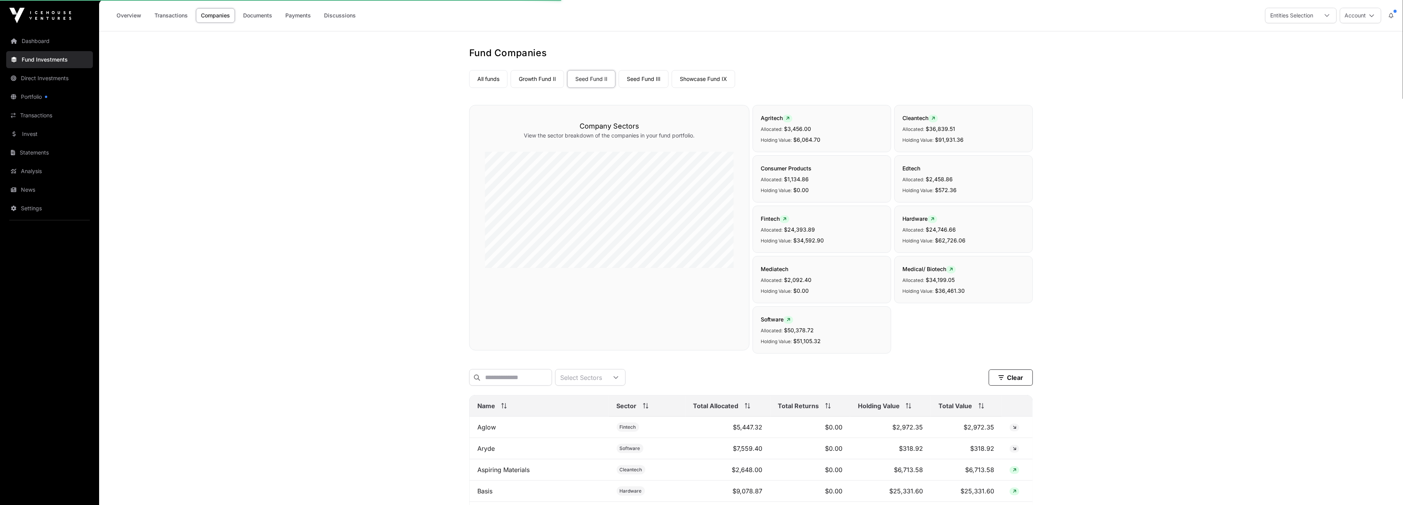  Describe the element at coordinates (129, 15) in the screenshot. I see `a: Overview` at that location.